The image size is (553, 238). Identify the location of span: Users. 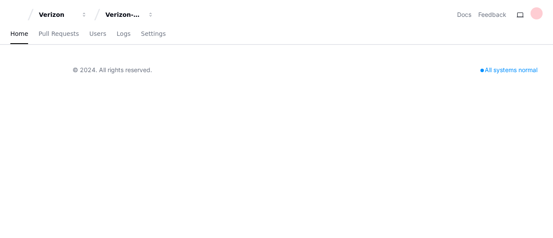
(98, 34).